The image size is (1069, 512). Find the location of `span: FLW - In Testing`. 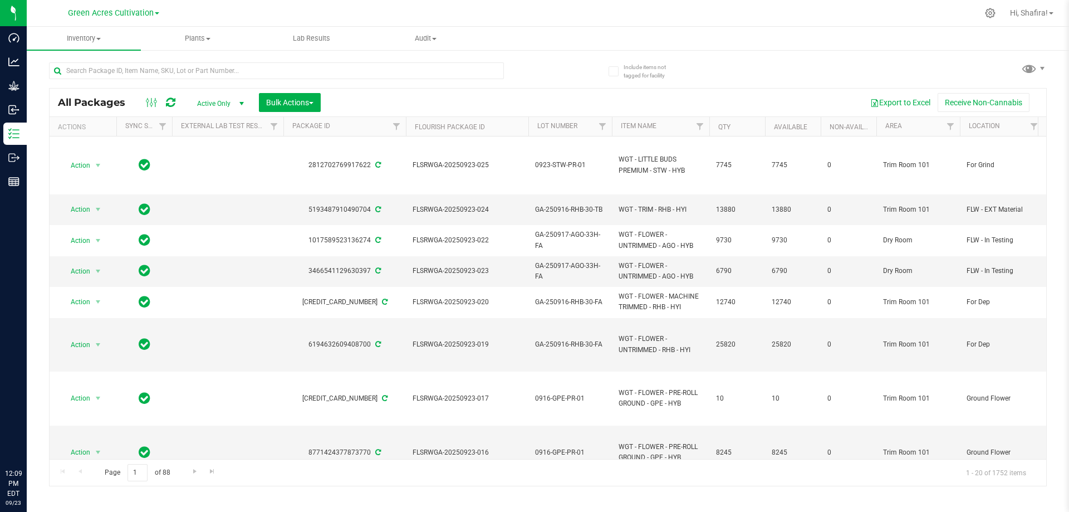

span: FLW - In Testing is located at coordinates (1002, 271).